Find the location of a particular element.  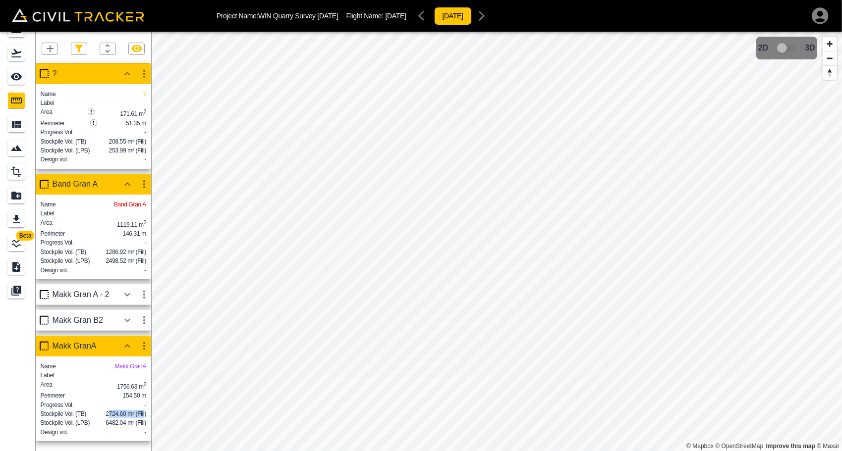

span: 2D is located at coordinates (763, 48).